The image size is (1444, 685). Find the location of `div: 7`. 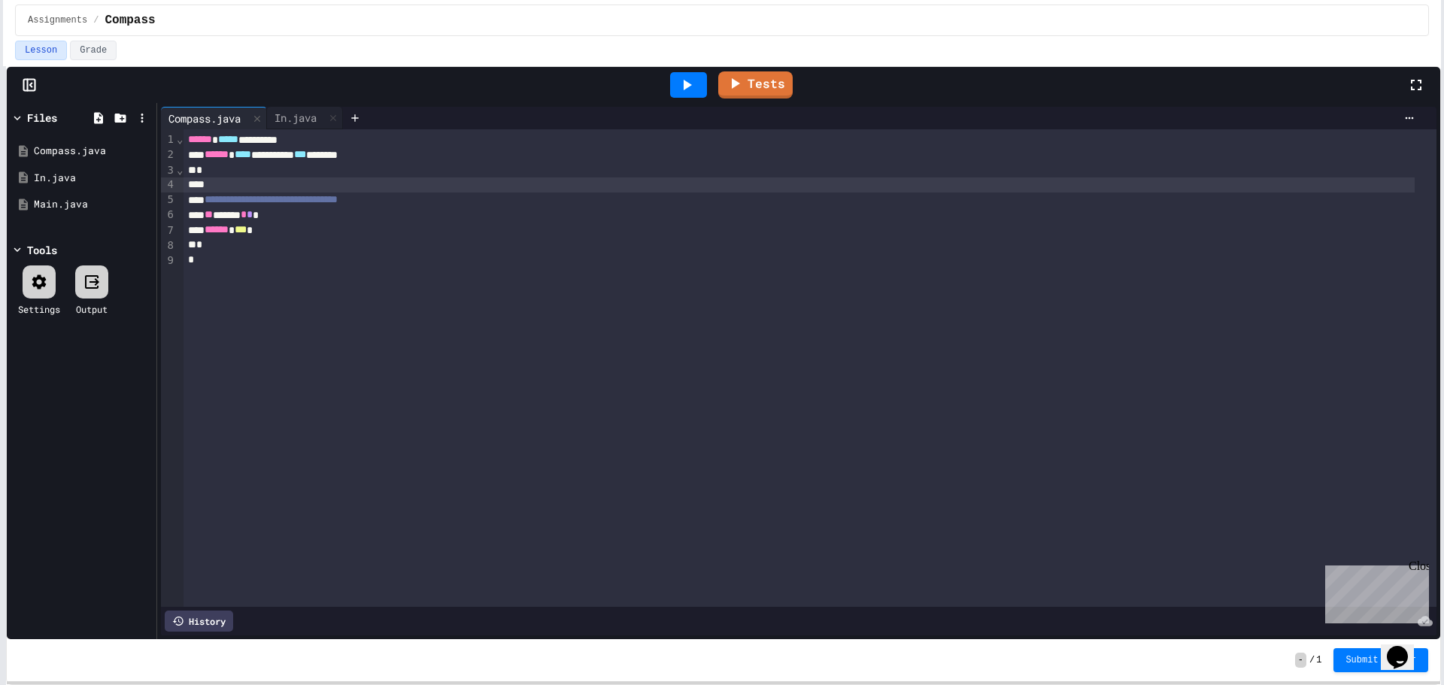

div: 7 is located at coordinates (169, 231).